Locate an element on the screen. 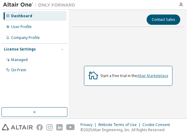 The height and width of the screenshot is (136, 187). div: On Prem is located at coordinates (19, 70).